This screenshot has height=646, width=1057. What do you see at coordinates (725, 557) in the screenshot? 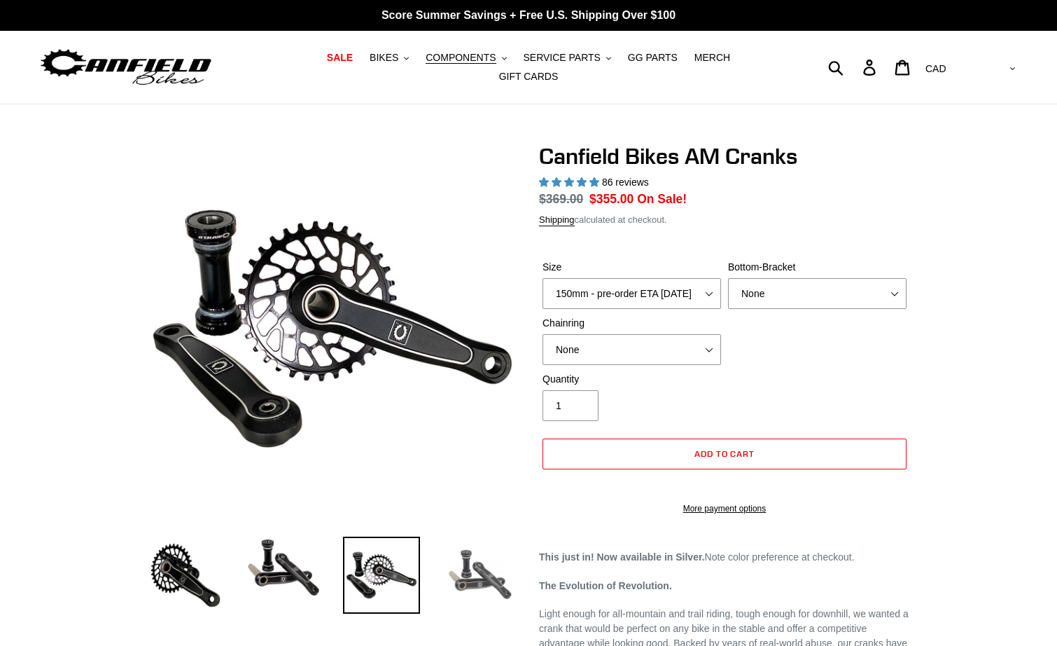
I see `p: Note color preference at checkout.` at bounding box center [725, 557].